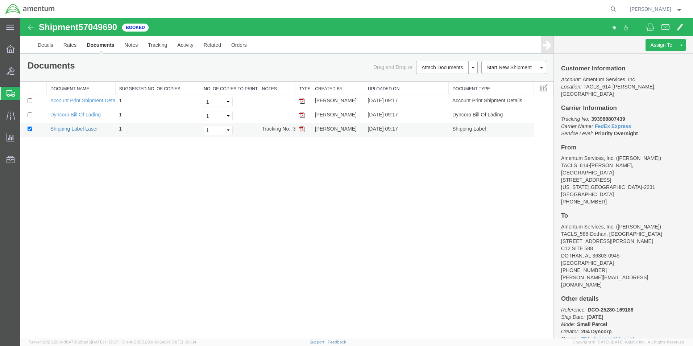  Describe the element at coordinates (209, 70) in the screenshot. I see `th: No. of Copies to Print` at that location.